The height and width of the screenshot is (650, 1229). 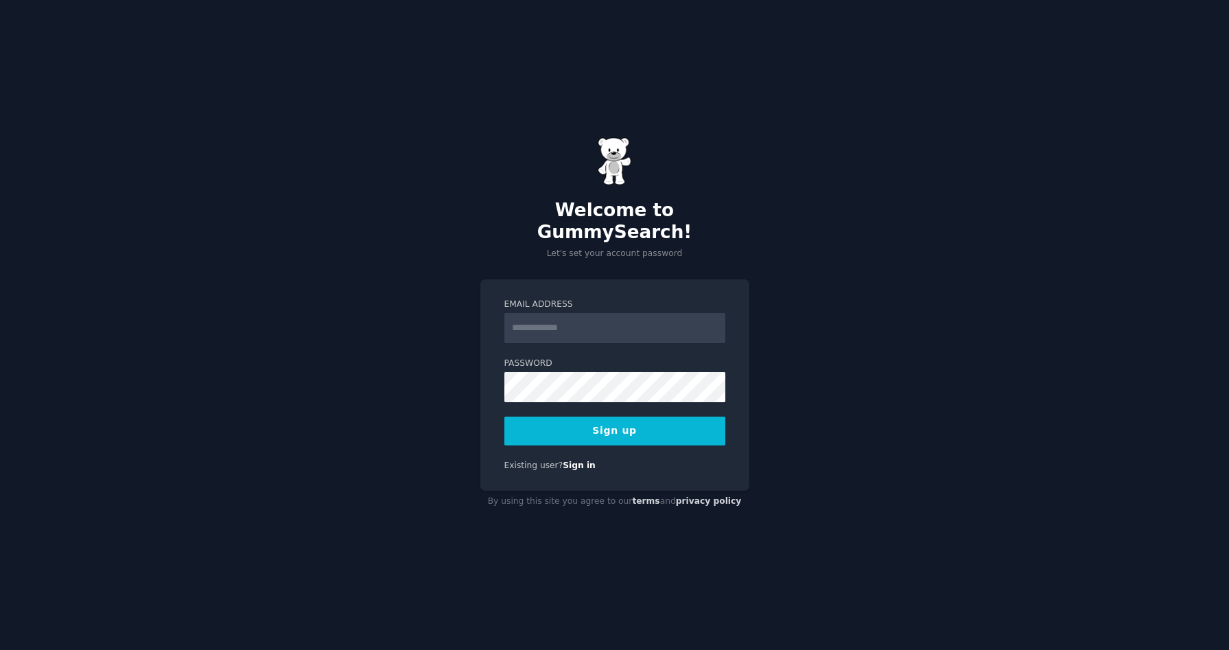 What do you see at coordinates (646, 501) in the screenshot?
I see `a: terms` at bounding box center [646, 501].